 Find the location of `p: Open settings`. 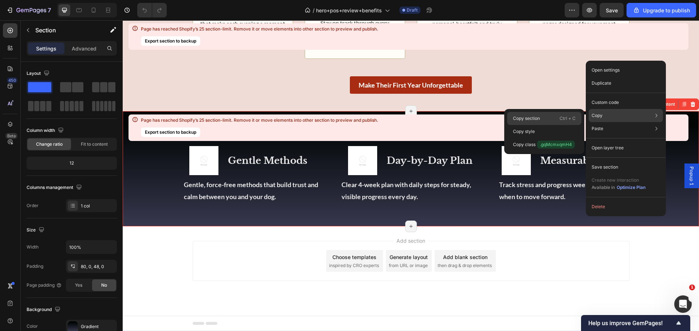

p: Open settings is located at coordinates (605, 70).